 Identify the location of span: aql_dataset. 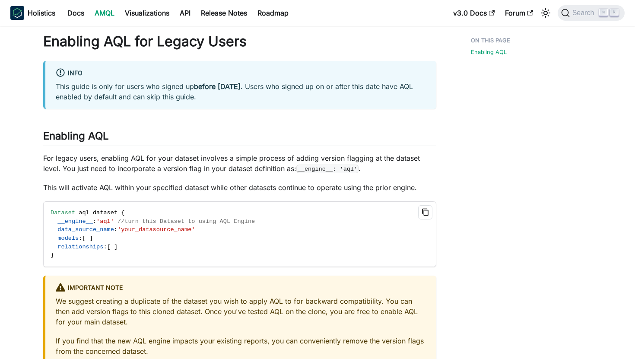
(98, 213).